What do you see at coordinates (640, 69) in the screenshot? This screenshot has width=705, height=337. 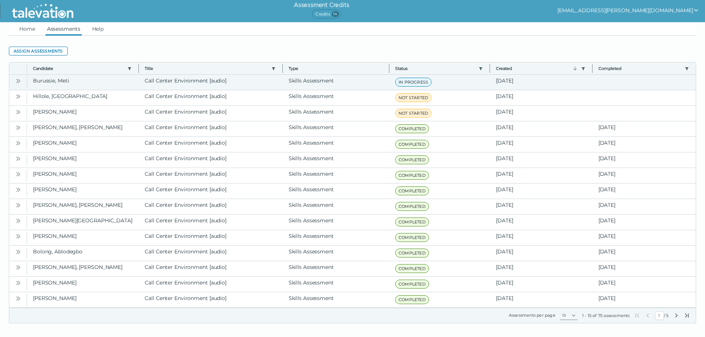 I see `button: Completed` at bounding box center [640, 69].